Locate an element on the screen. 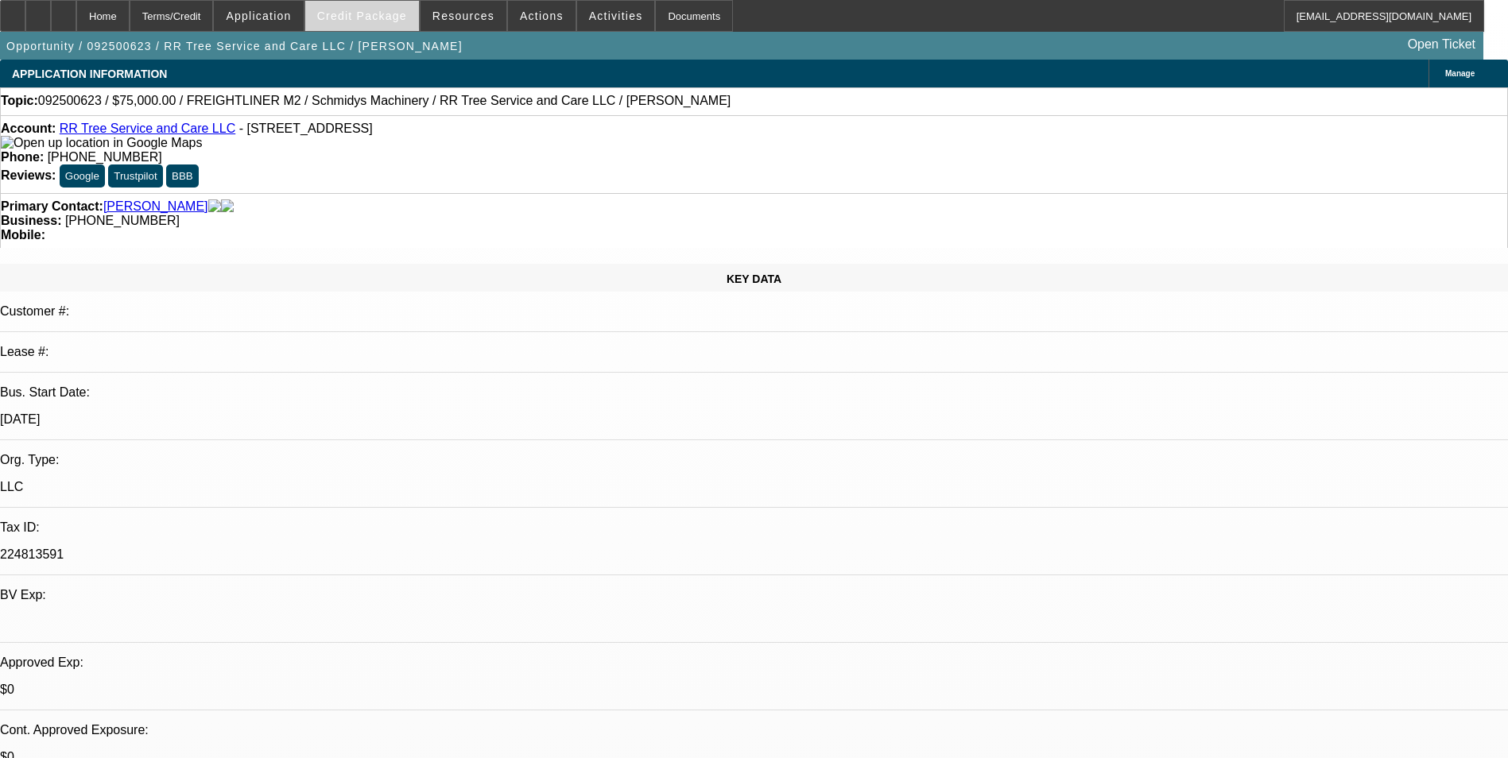 The image size is (1508, 758). button: Trustpilot is located at coordinates (135, 176).